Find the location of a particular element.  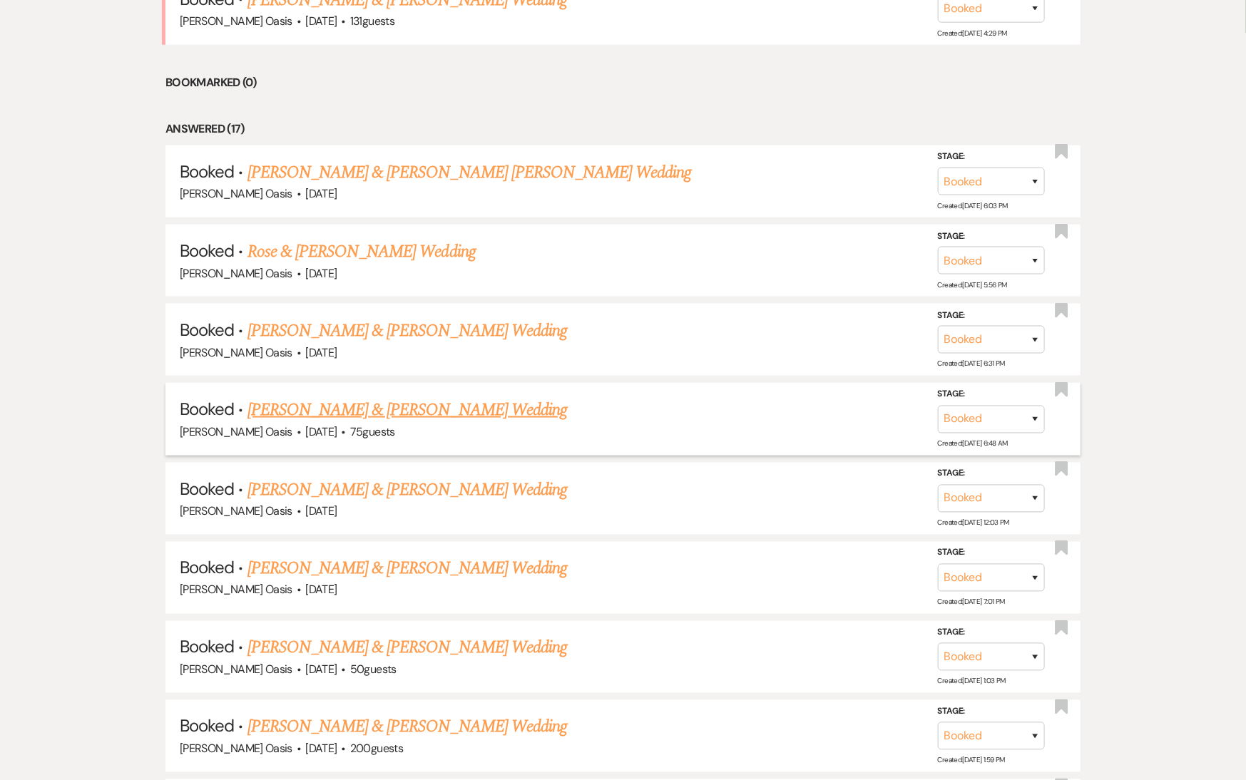

span: 75 guests is located at coordinates (372, 432).